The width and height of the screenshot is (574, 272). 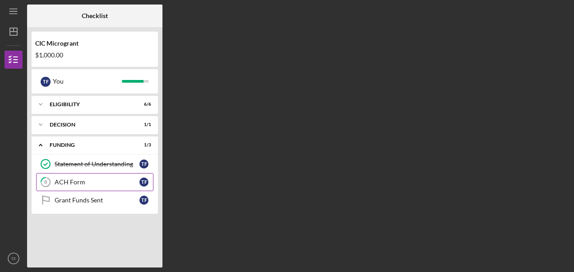 I want to click on a: Grant Funds SentTF, so click(x=95, y=200).